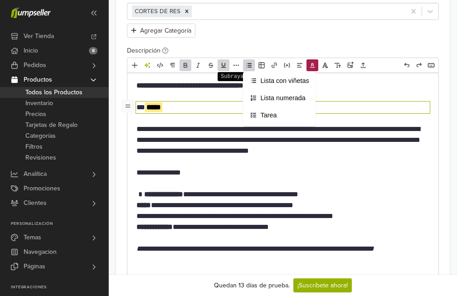 The width and height of the screenshot is (457, 296). Describe the element at coordinates (262, 65) in the screenshot. I see `a: Tabla` at that location.